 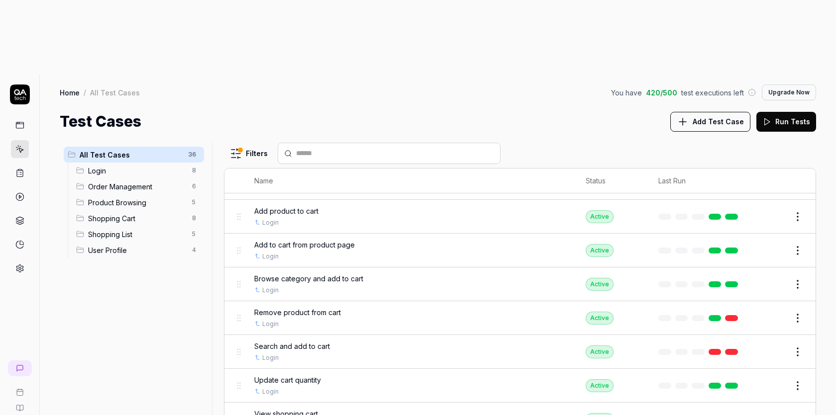 I want to click on button: Upgrade Now, so click(x=789, y=93).